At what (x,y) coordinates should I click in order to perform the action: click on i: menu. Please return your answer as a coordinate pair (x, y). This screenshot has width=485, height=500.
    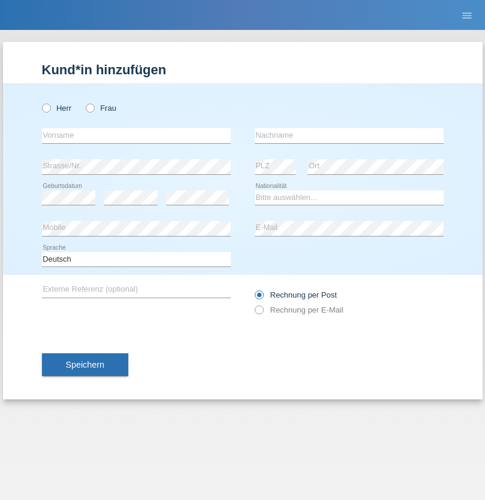
    Looking at the image, I should click on (467, 16).